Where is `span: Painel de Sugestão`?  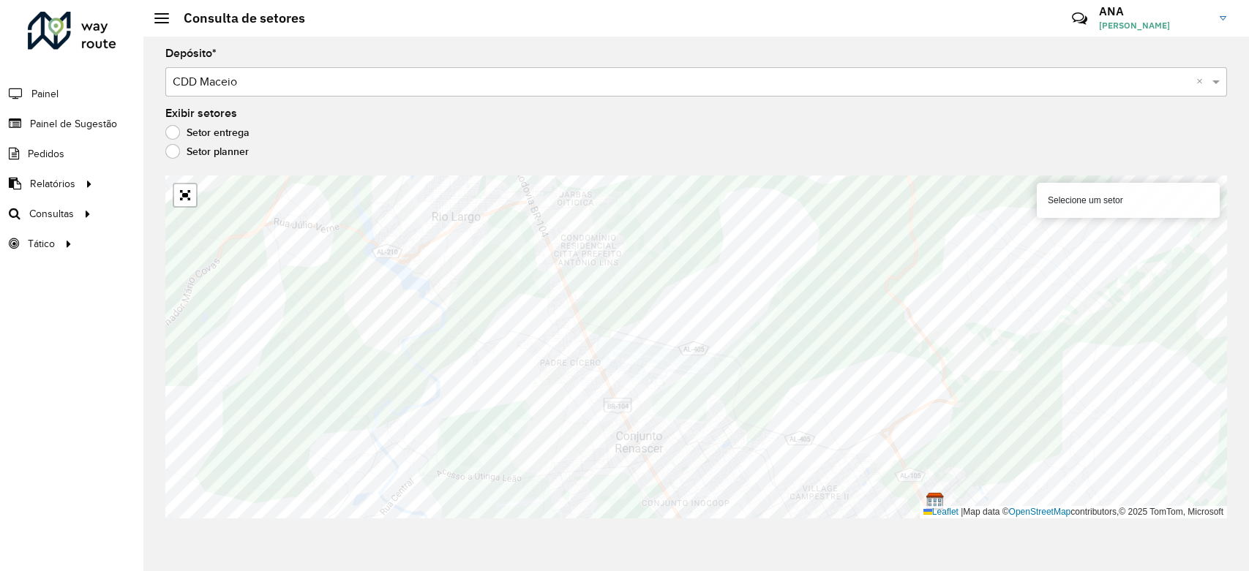 span: Painel de Sugestão is located at coordinates (73, 124).